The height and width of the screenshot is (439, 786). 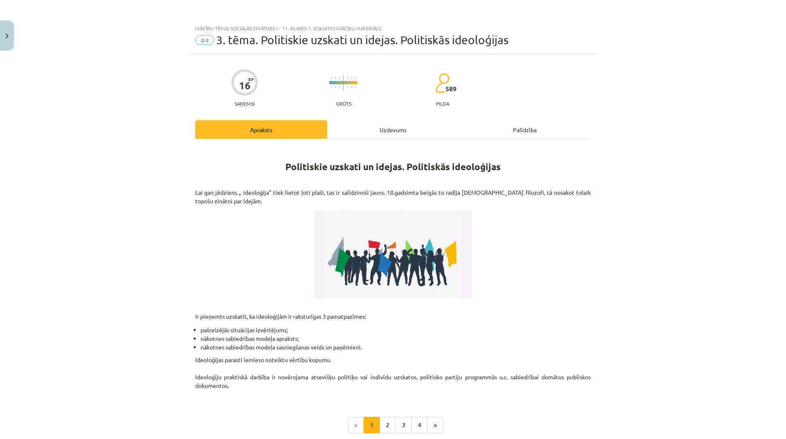 I want to click on img: students-c634bb4e5e11cddfef0936a35e636f08e4e9abd3cc4e673bd6f9a4125e45ecb1.svg, so click(x=442, y=83).